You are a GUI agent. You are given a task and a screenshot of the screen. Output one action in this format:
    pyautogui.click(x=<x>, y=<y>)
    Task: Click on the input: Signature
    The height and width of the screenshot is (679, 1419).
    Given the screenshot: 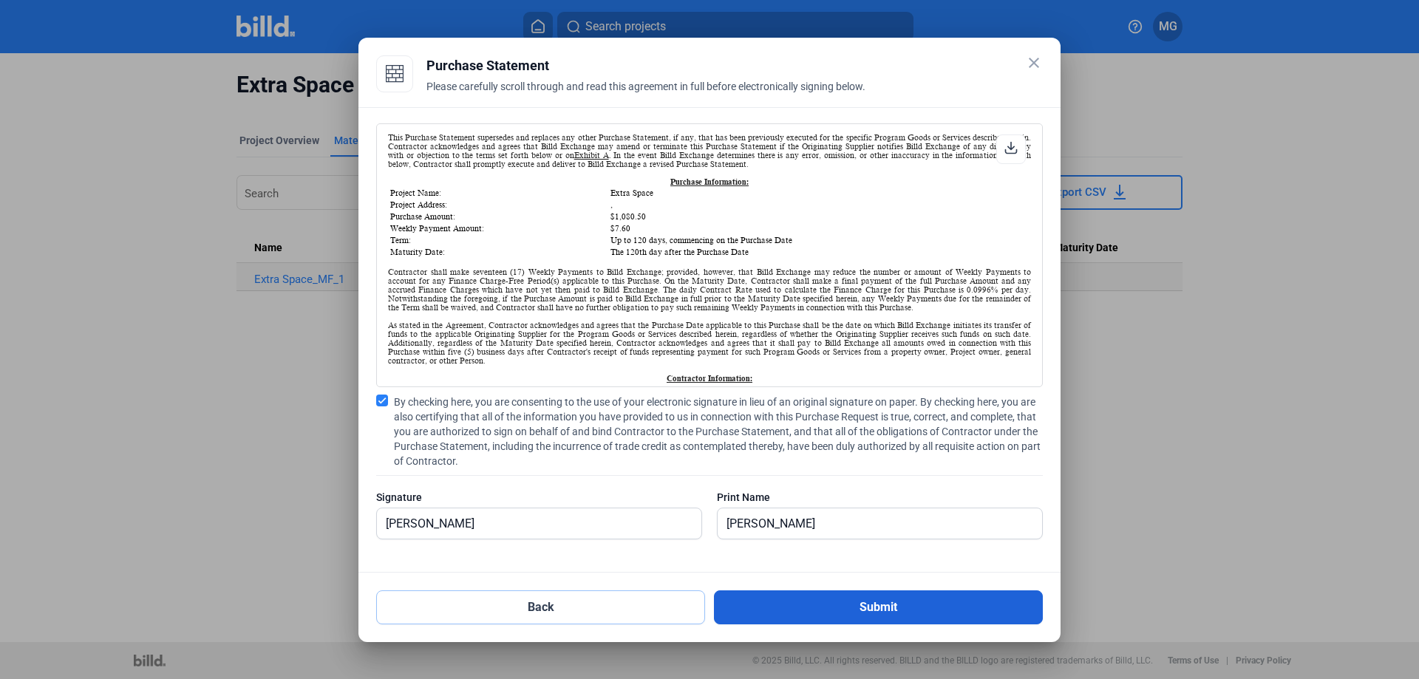 What is the action you would take?
    pyautogui.click(x=531, y=523)
    